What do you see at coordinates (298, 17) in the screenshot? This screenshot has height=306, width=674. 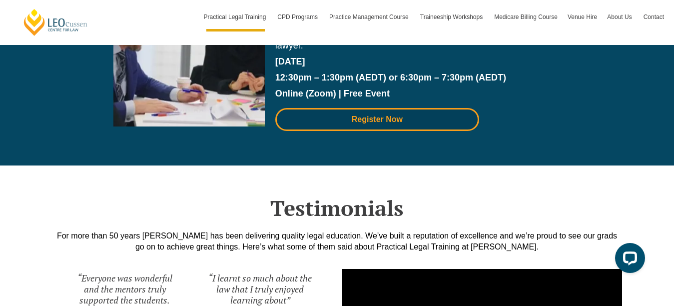 I see `a: CPD Programs` at bounding box center [298, 17].